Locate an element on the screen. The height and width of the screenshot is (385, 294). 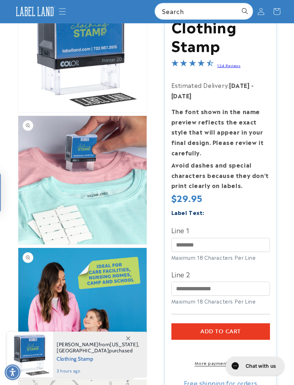
a: Label Land is located at coordinates (35, 11).